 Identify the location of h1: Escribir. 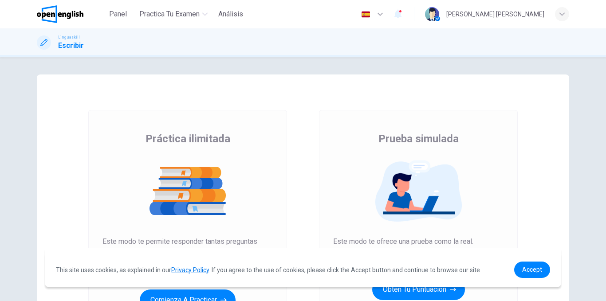
(71, 46).